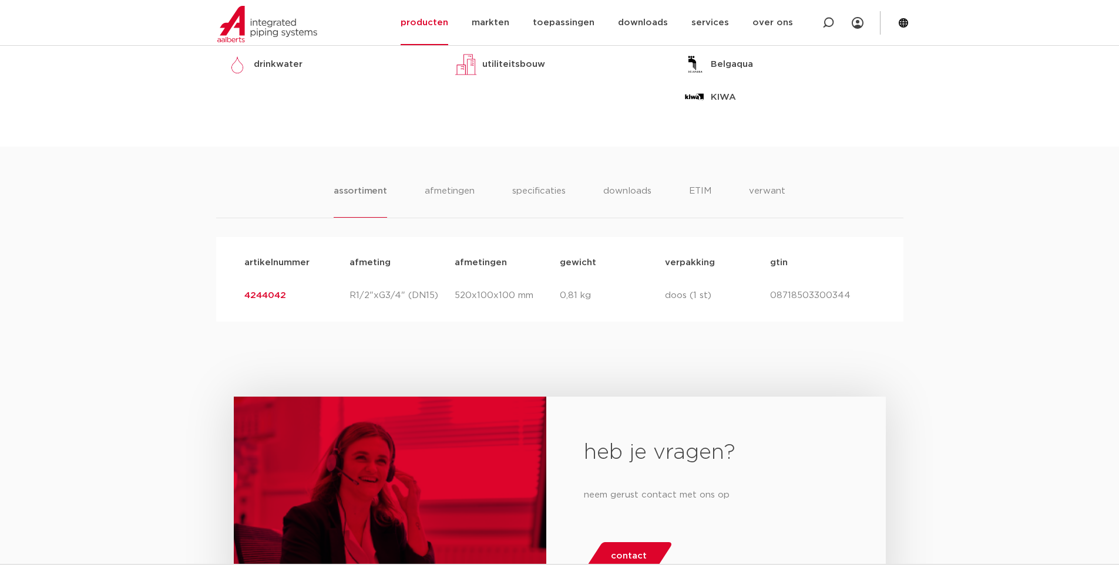 Image resolution: width=1119 pixels, height=565 pixels. Describe the element at coordinates (767, 201) in the screenshot. I see `li: verwant` at that location.